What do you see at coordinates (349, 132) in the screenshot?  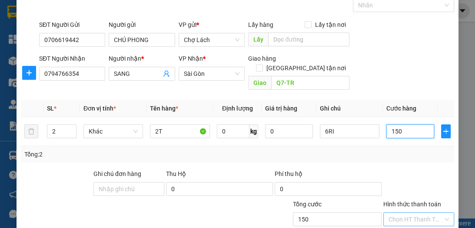 I see `input: Ghi Chú` at bounding box center [349, 132].